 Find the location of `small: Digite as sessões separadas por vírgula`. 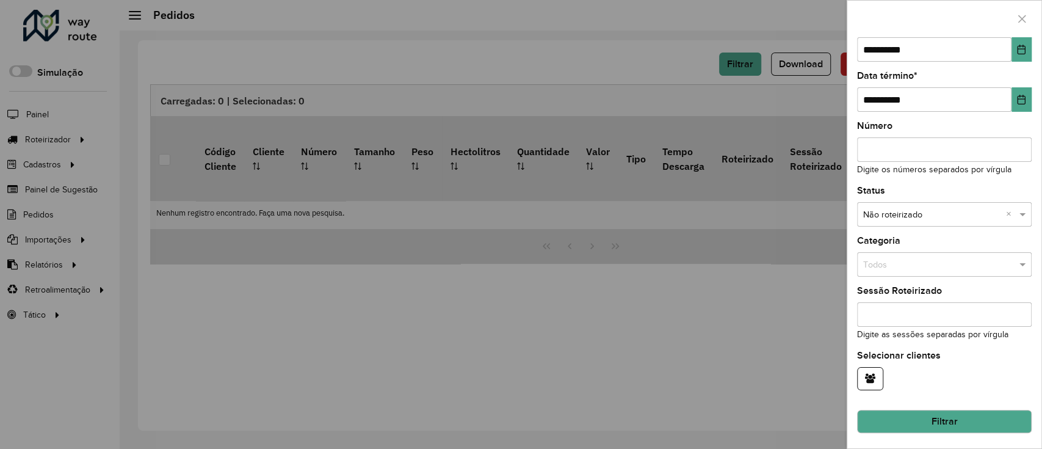

small: Digite as sessões separadas por vírgula is located at coordinates (933, 334).